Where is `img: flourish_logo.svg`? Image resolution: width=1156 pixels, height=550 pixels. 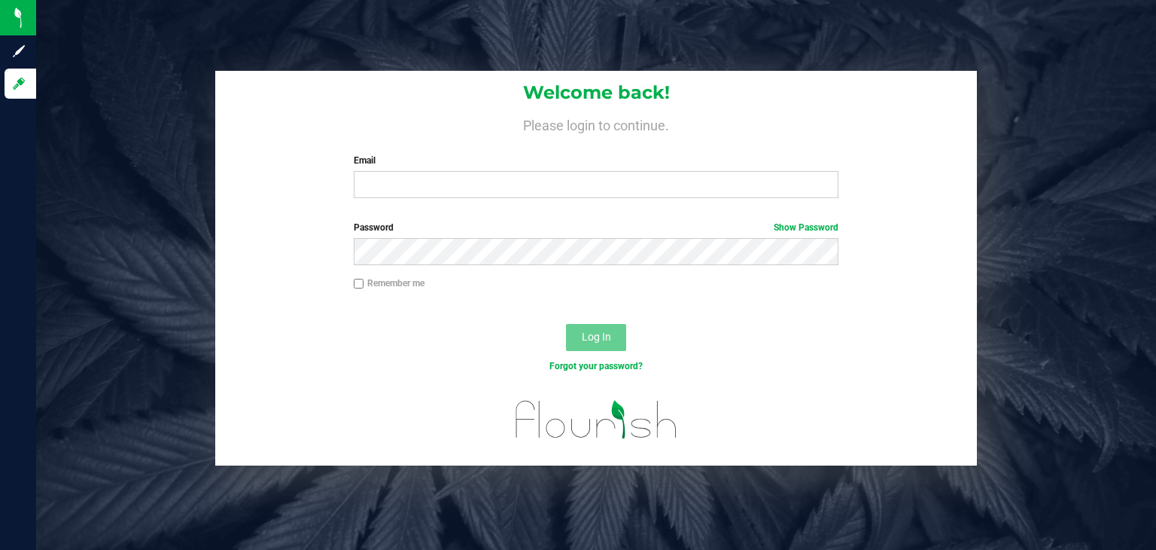
img: flourish_logo.svg is located at coordinates (596, 419).